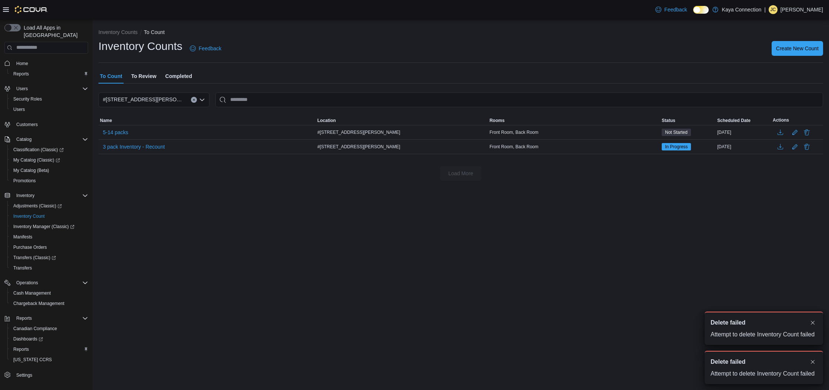 This screenshot has height=390, width=829. What do you see at coordinates (49, 227) in the screenshot?
I see `span: Inventory Manager (Classic)` at bounding box center [49, 227].